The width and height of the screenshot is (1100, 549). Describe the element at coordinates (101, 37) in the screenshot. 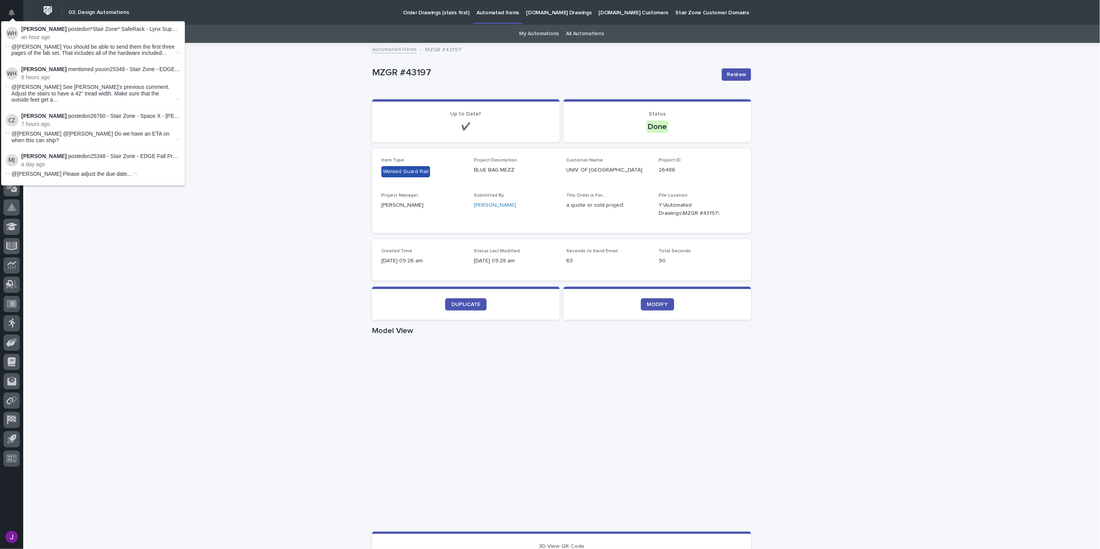

I see `p: an hour ago` at that location.